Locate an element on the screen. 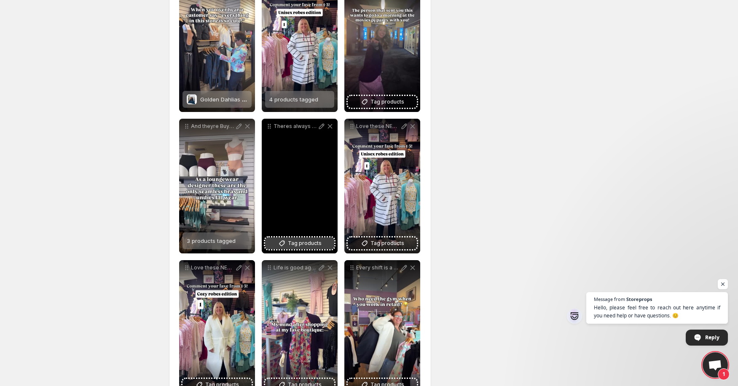 The height and width of the screenshot is (386, 738). span: Message from is located at coordinates (609, 299).